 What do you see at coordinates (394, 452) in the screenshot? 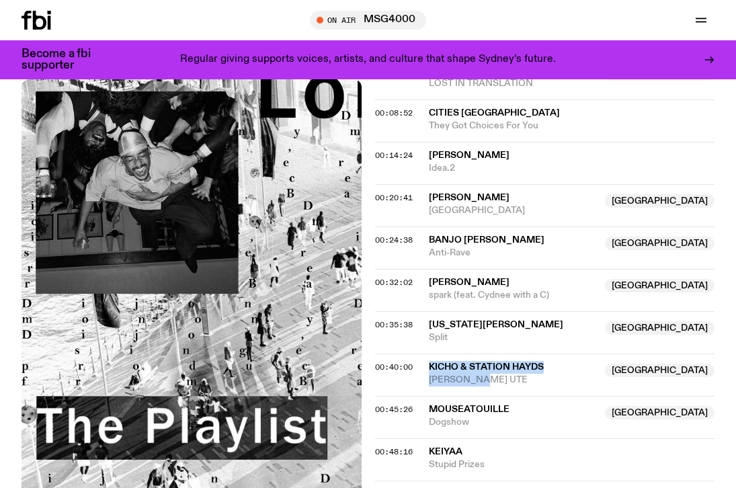
I see `button: 00:48:16` at bounding box center [394, 452].